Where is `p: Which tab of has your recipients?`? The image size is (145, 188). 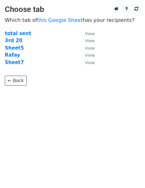 p: Which tab of has your recipients? is located at coordinates (73, 20).